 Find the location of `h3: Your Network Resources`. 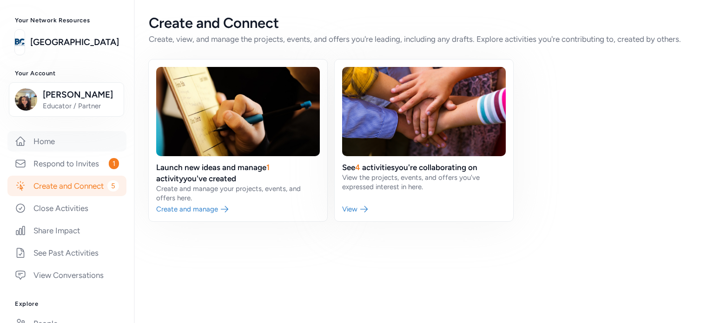

h3: Your Network Resources is located at coordinates (67, 20).